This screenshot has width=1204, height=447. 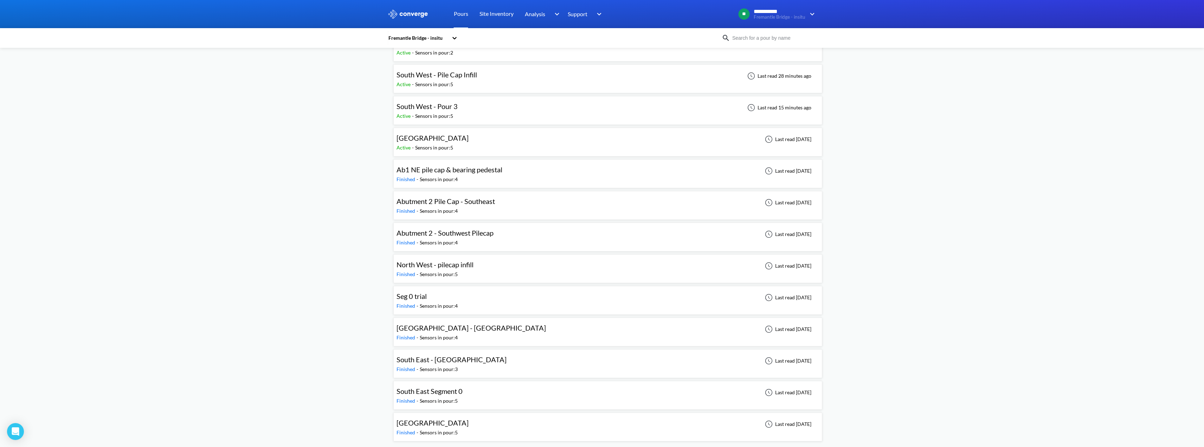 What do you see at coordinates (434, 53) in the screenshot?
I see `div: Sensors in pour: 2` at bounding box center [434, 53].